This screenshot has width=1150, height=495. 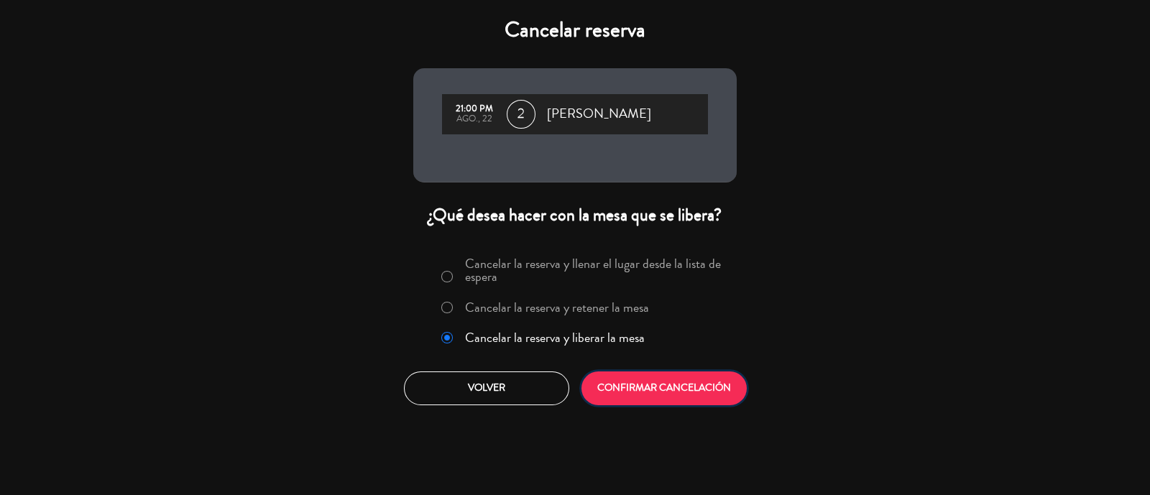 I want to click on div: ago., 22, so click(x=474, y=119).